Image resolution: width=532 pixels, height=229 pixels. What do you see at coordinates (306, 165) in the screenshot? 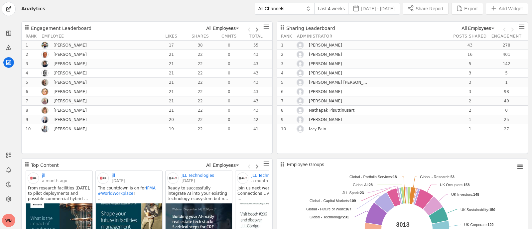
I see `text: Employee Groups` at bounding box center [306, 165].